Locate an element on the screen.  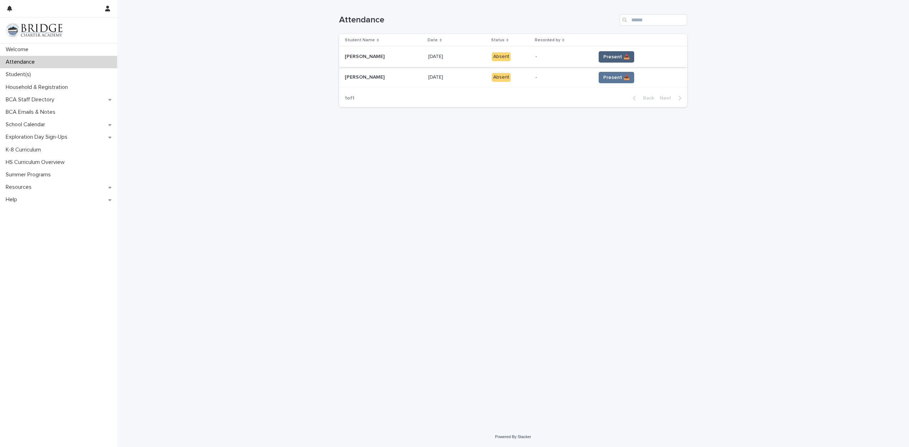
button: Back is located at coordinates (642, 98).